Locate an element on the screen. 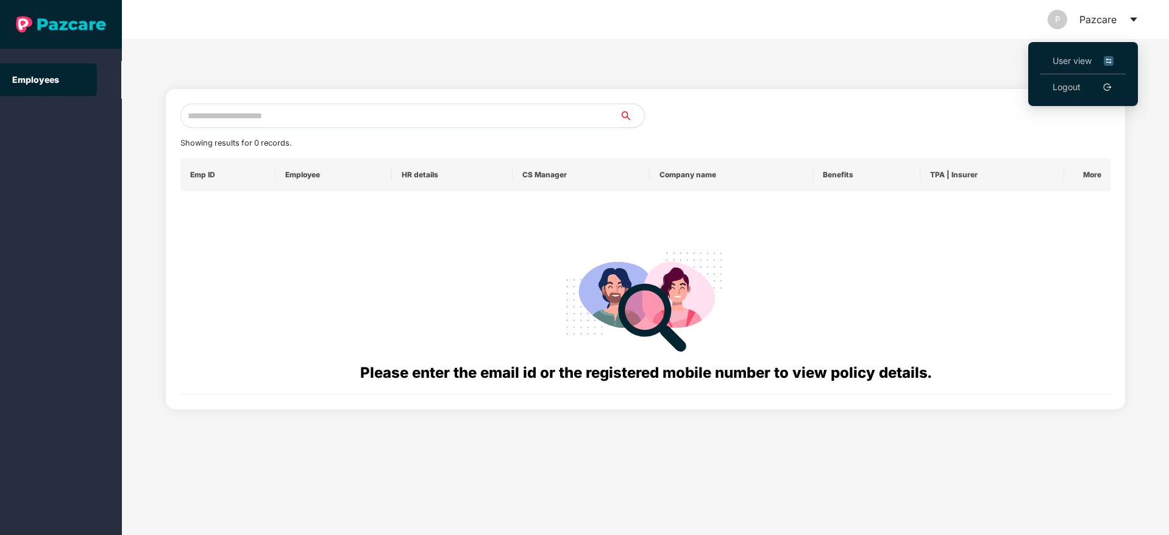 This screenshot has width=1169, height=535. th: TPA | Insurer is located at coordinates (992, 175).